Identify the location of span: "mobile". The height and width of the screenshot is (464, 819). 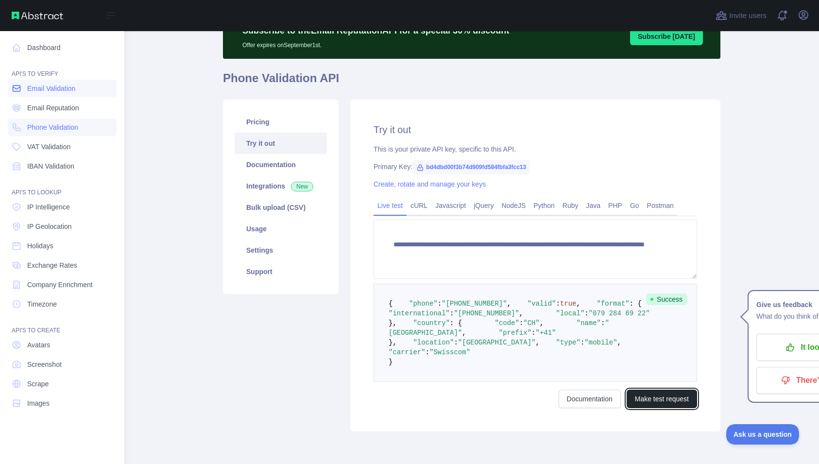
(600, 342).